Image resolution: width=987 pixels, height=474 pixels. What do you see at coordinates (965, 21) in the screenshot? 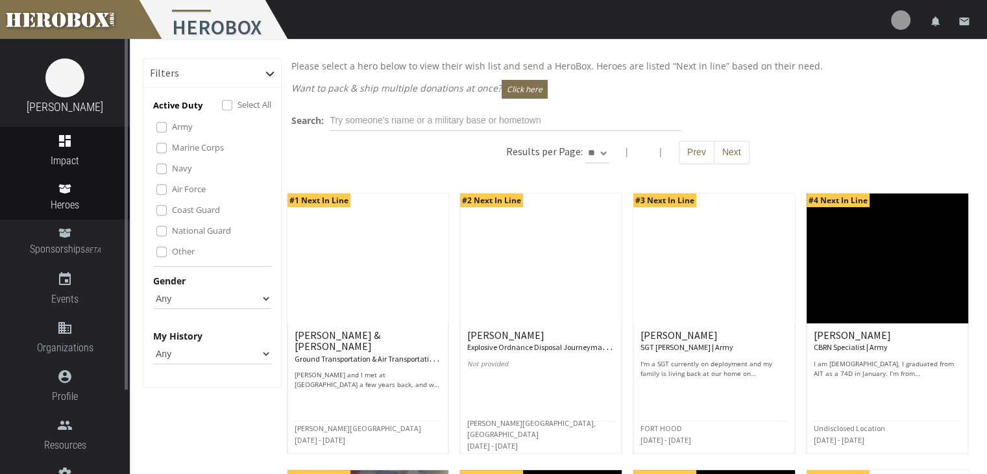
I see `i: email` at bounding box center [965, 21].